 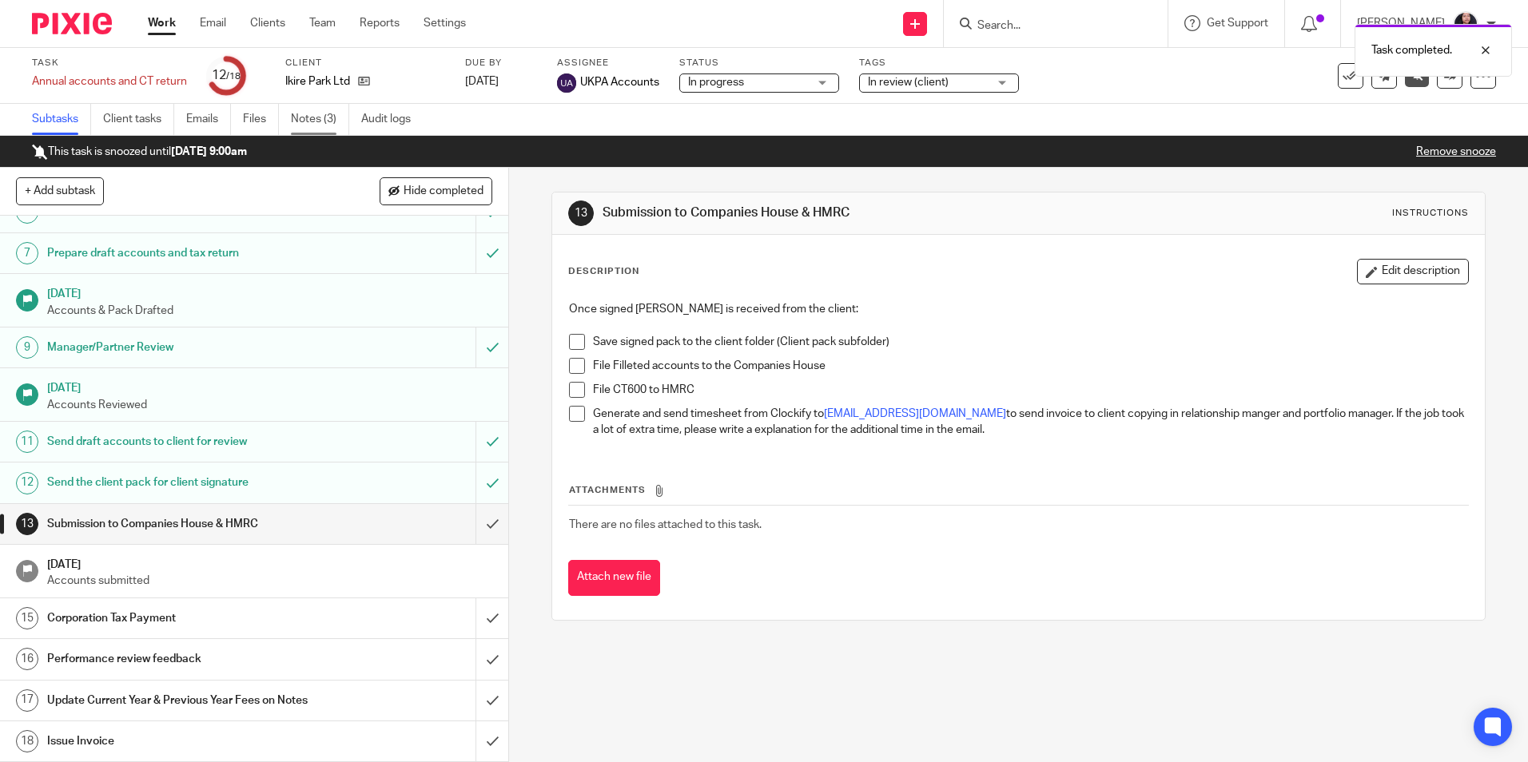 I want to click on button: Edit description, so click(x=1413, y=272).